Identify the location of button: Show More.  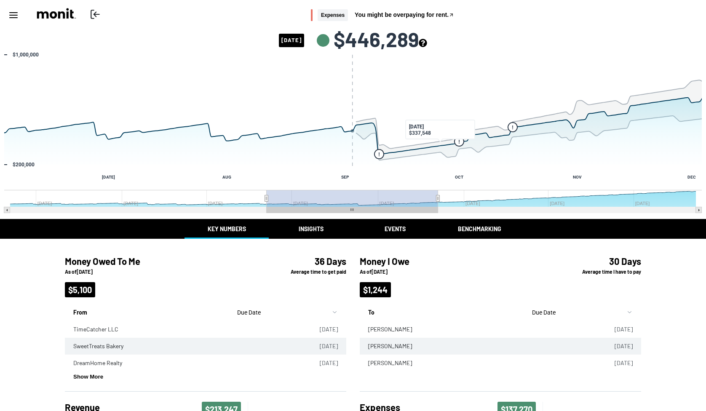
(88, 377).